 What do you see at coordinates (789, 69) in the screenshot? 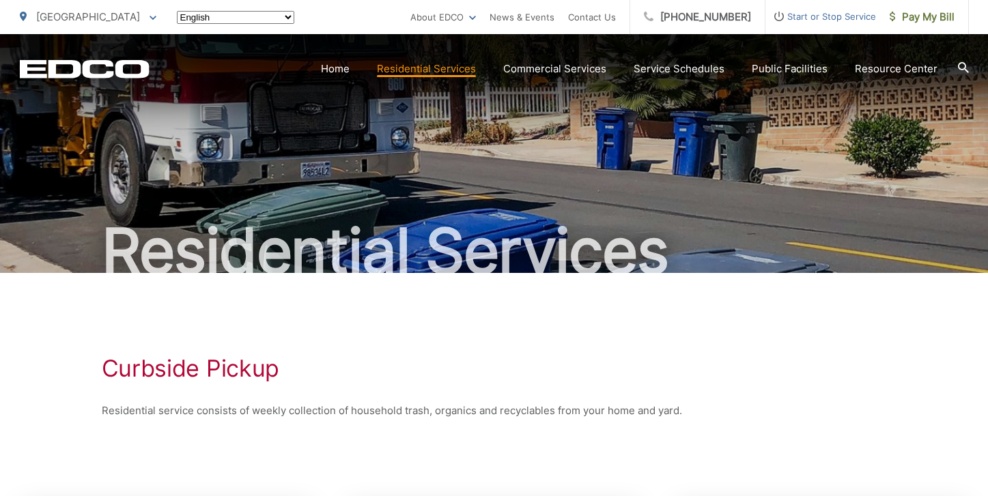
I see `a: Public Facilities` at bounding box center [789, 69].